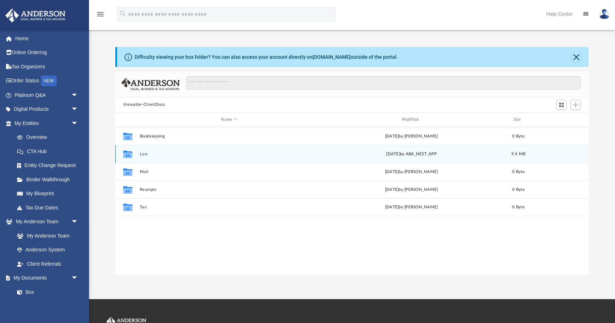 The height and width of the screenshot is (323, 615). I want to click on button: Close, so click(576, 57).